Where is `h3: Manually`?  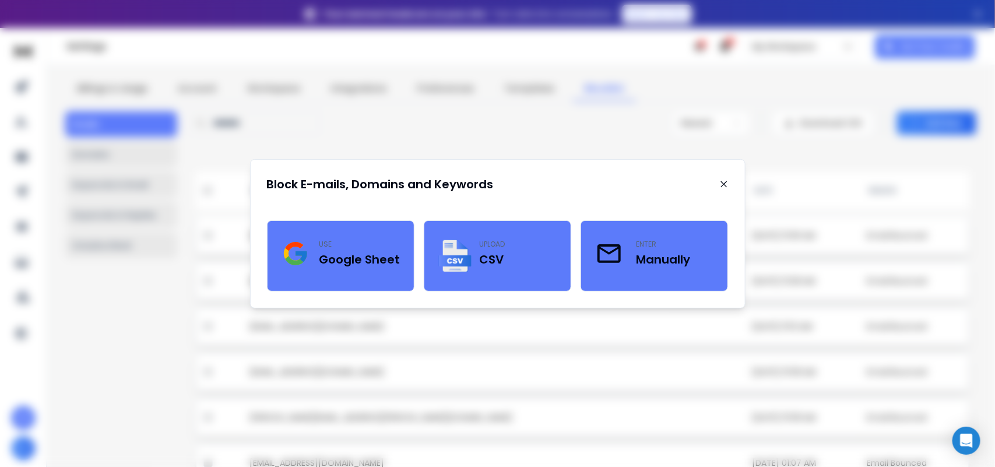 h3: Manually is located at coordinates (663, 259).